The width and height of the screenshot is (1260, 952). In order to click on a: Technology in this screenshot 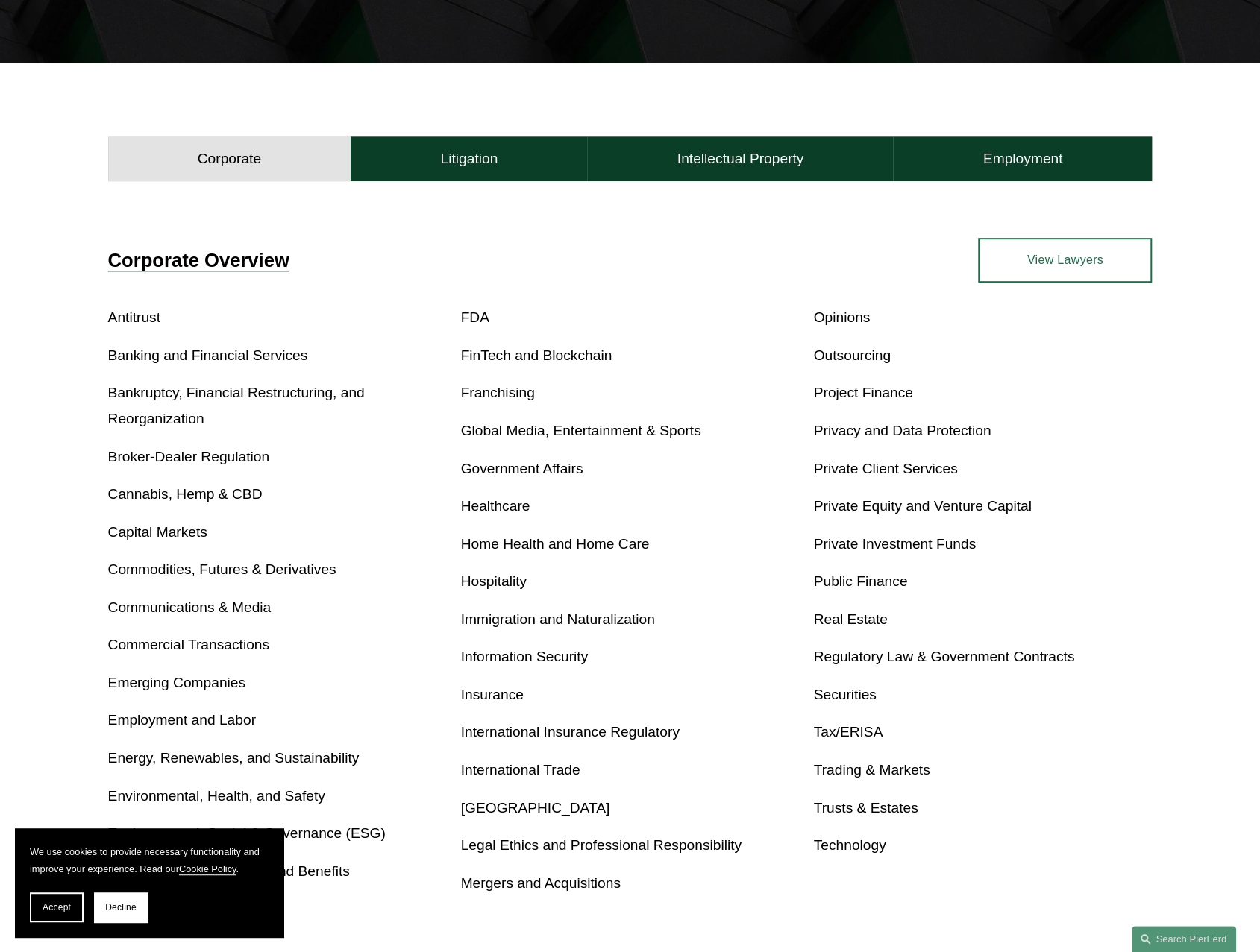, I will do `click(848, 845)`.